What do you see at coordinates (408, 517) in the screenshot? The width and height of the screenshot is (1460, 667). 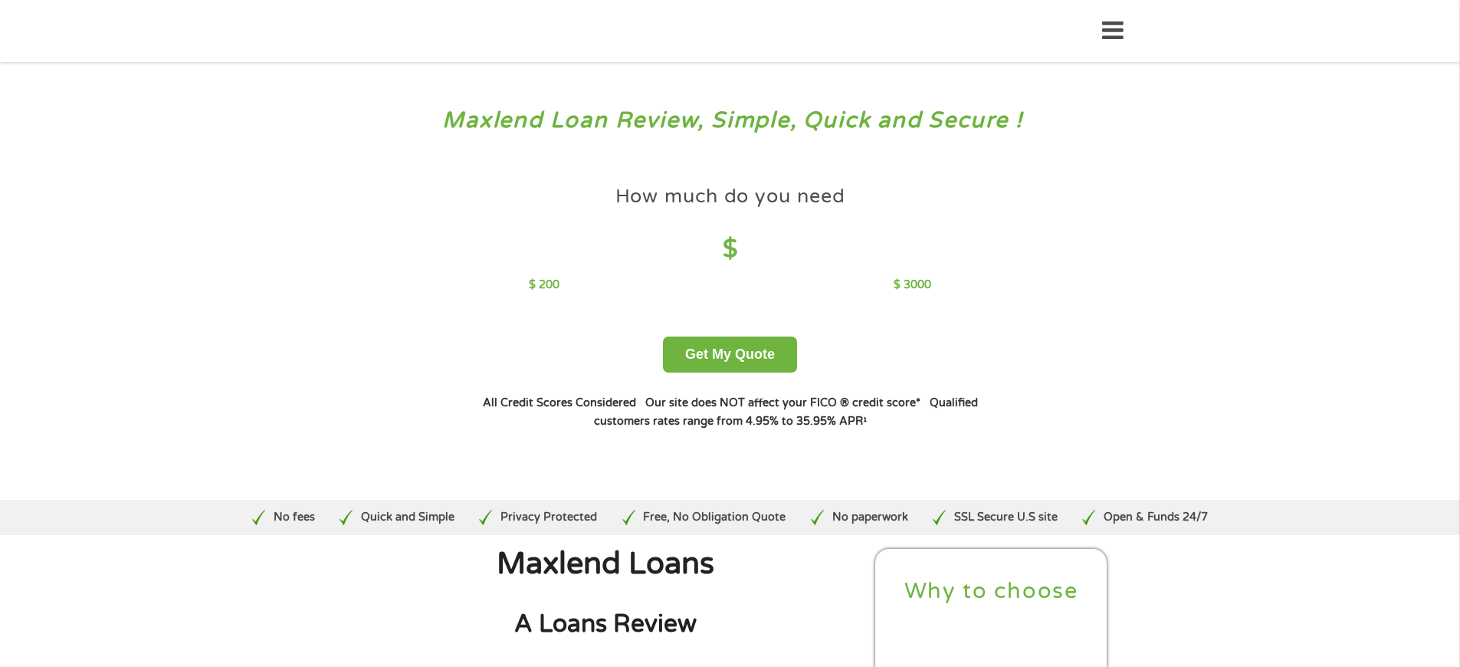 I see `p: Quick and Simple` at bounding box center [408, 517].